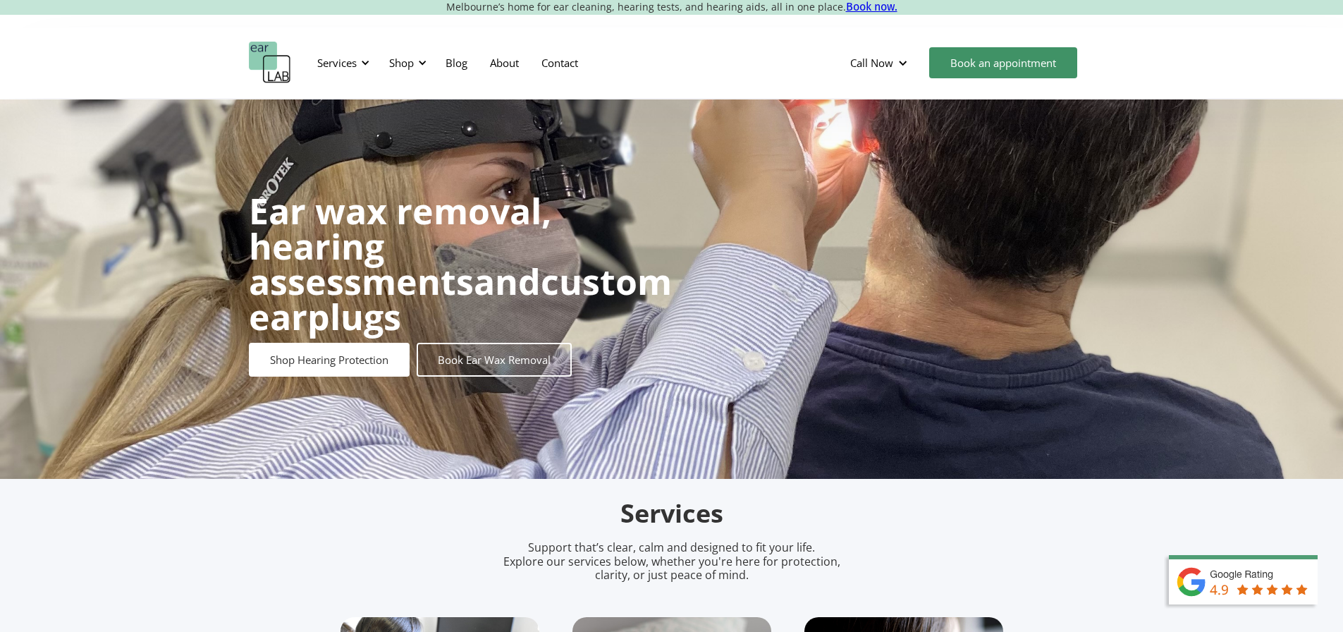 The height and width of the screenshot is (632, 1343). I want to click on h1: and, so click(460, 264).